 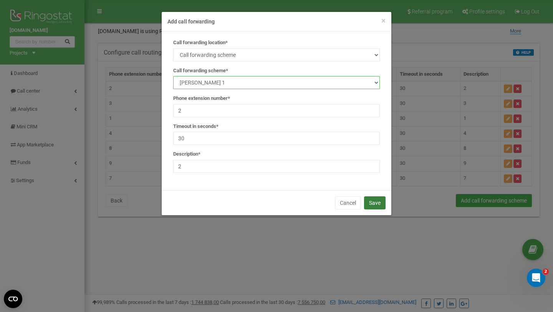 What do you see at coordinates (187, 154) in the screenshot?
I see `label: Description*` at bounding box center [187, 154].